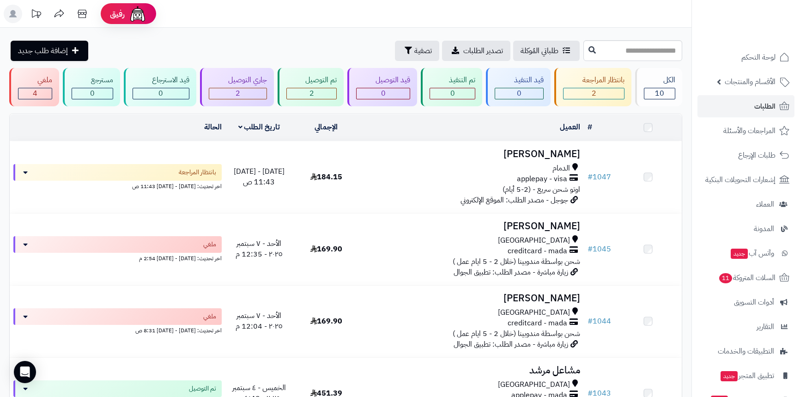 This screenshot has width=800, height=397. What do you see at coordinates (259, 127) in the screenshot?
I see `a: تاريخ الطلب` at bounding box center [259, 127].